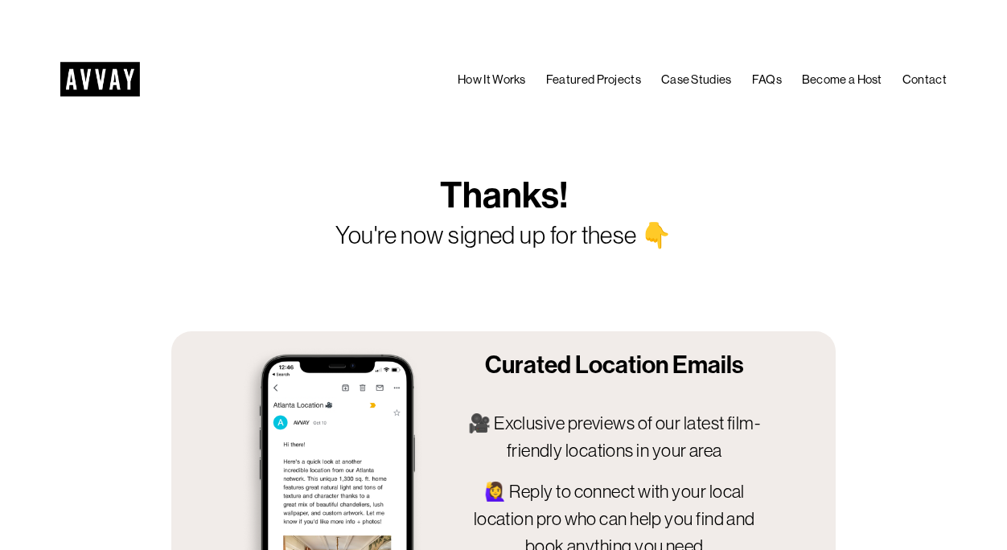 This screenshot has width=1007, height=550. I want to click on a: FAQs, so click(767, 79).